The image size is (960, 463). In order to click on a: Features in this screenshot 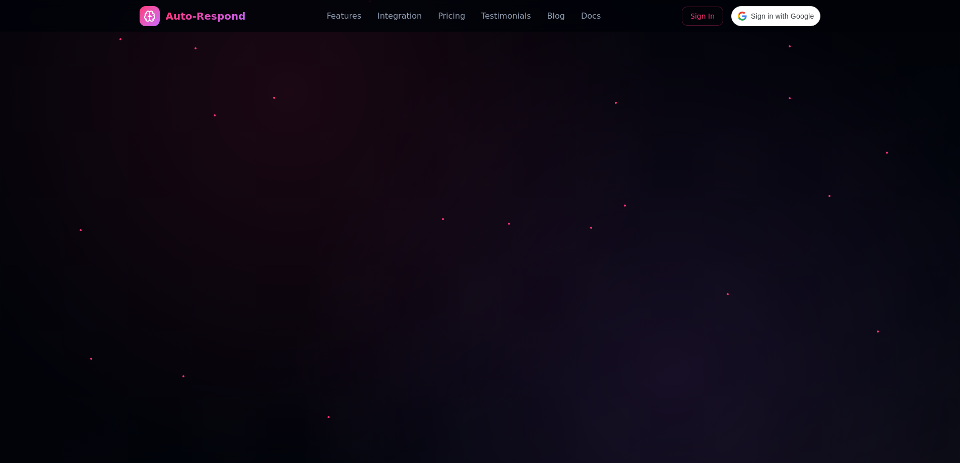, I will do `click(344, 16)`.